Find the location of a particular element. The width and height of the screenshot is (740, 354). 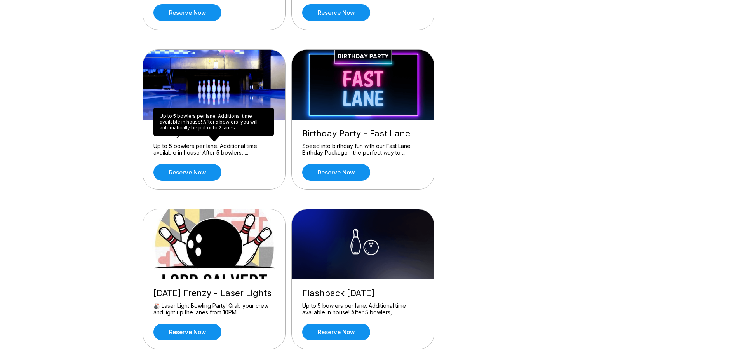

div: Speed into birthday fun with our Fast Lane Birthday Package—the perfect way to ... is located at coordinates (363, 149).